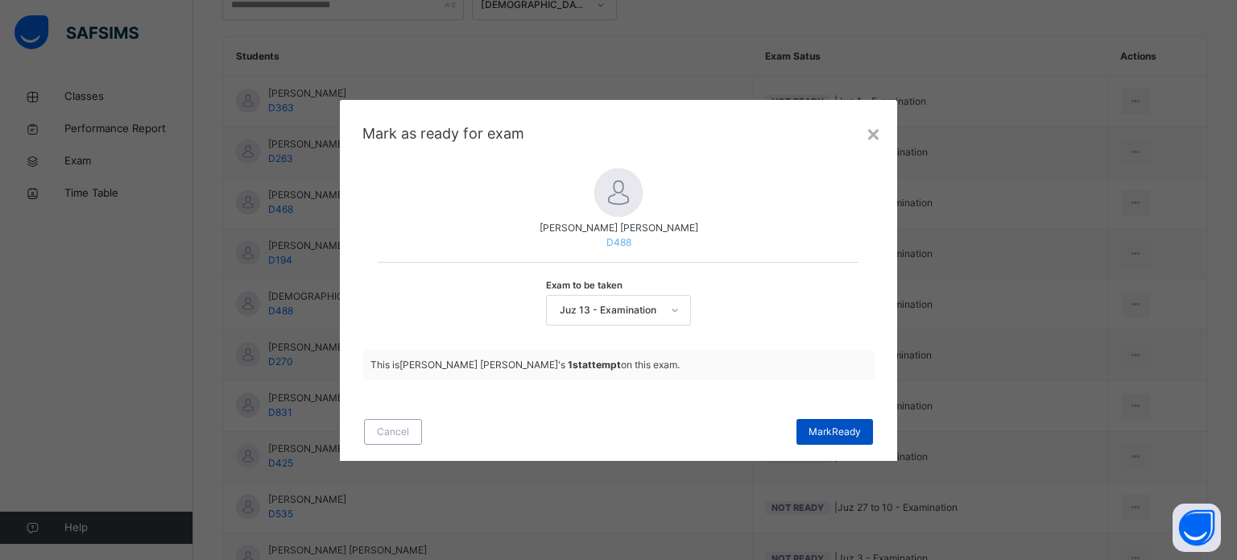 The image size is (1237, 560). What do you see at coordinates (1197, 528) in the screenshot?
I see `button: Open asap` at bounding box center [1197, 528].